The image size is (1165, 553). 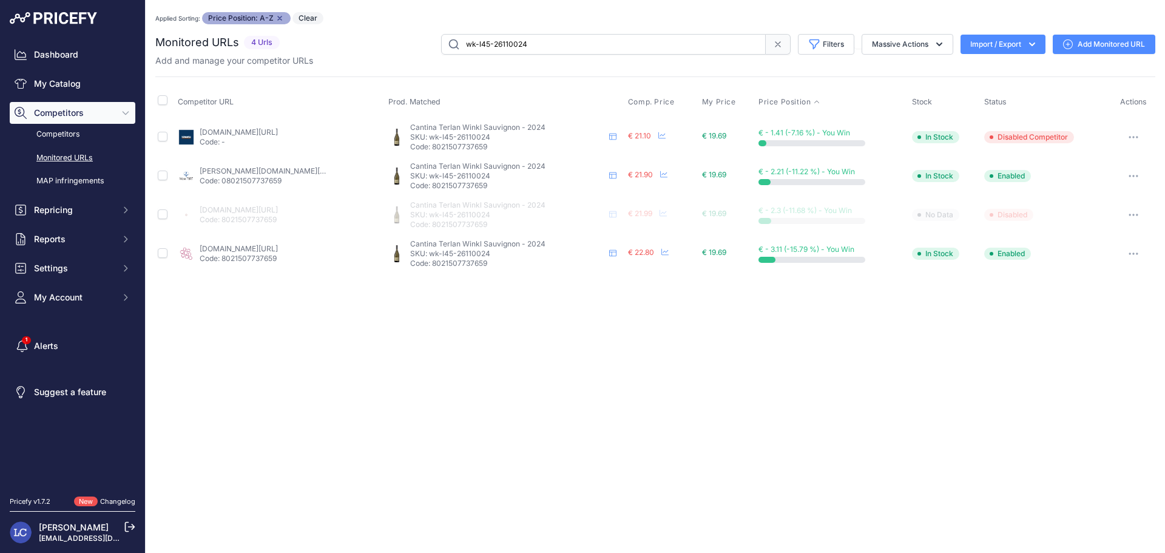 What do you see at coordinates (806, 171) in the screenshot?
I see `span: € - 2.21 (-11.22 %) - You Win` at bounding box center [806, 171].